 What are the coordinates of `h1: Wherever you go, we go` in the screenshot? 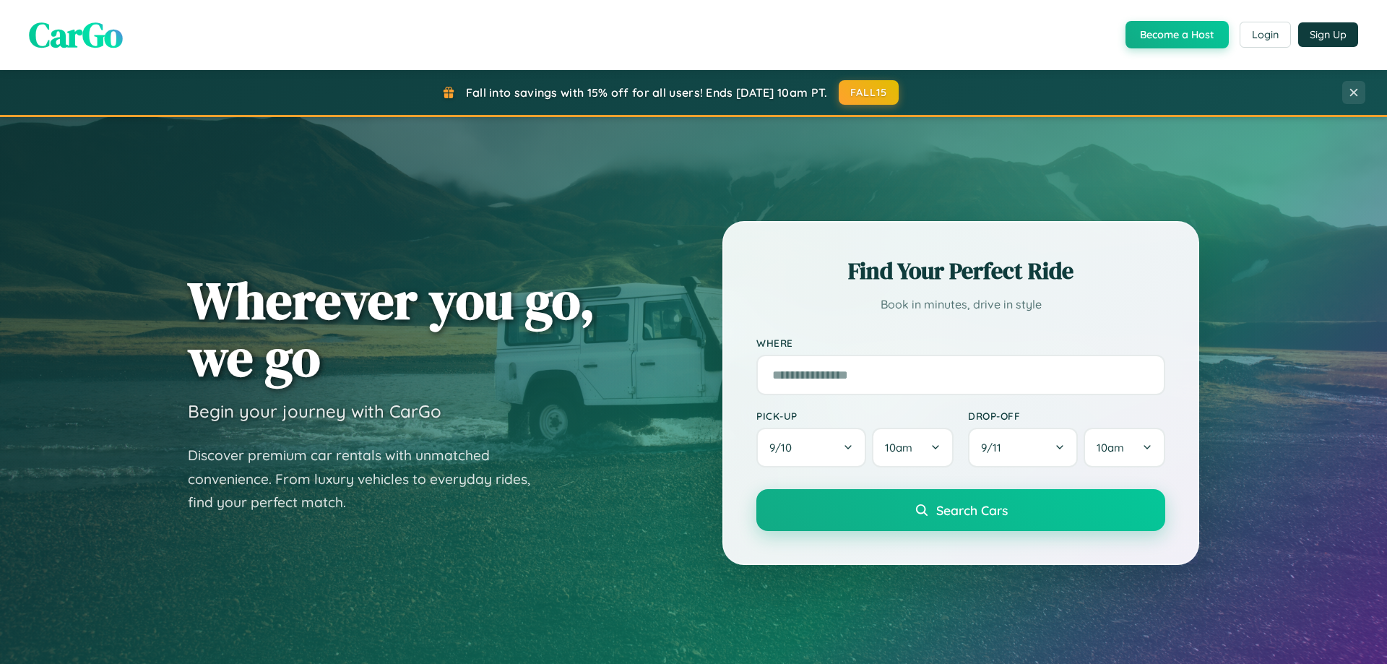 It's located at (391, 329).